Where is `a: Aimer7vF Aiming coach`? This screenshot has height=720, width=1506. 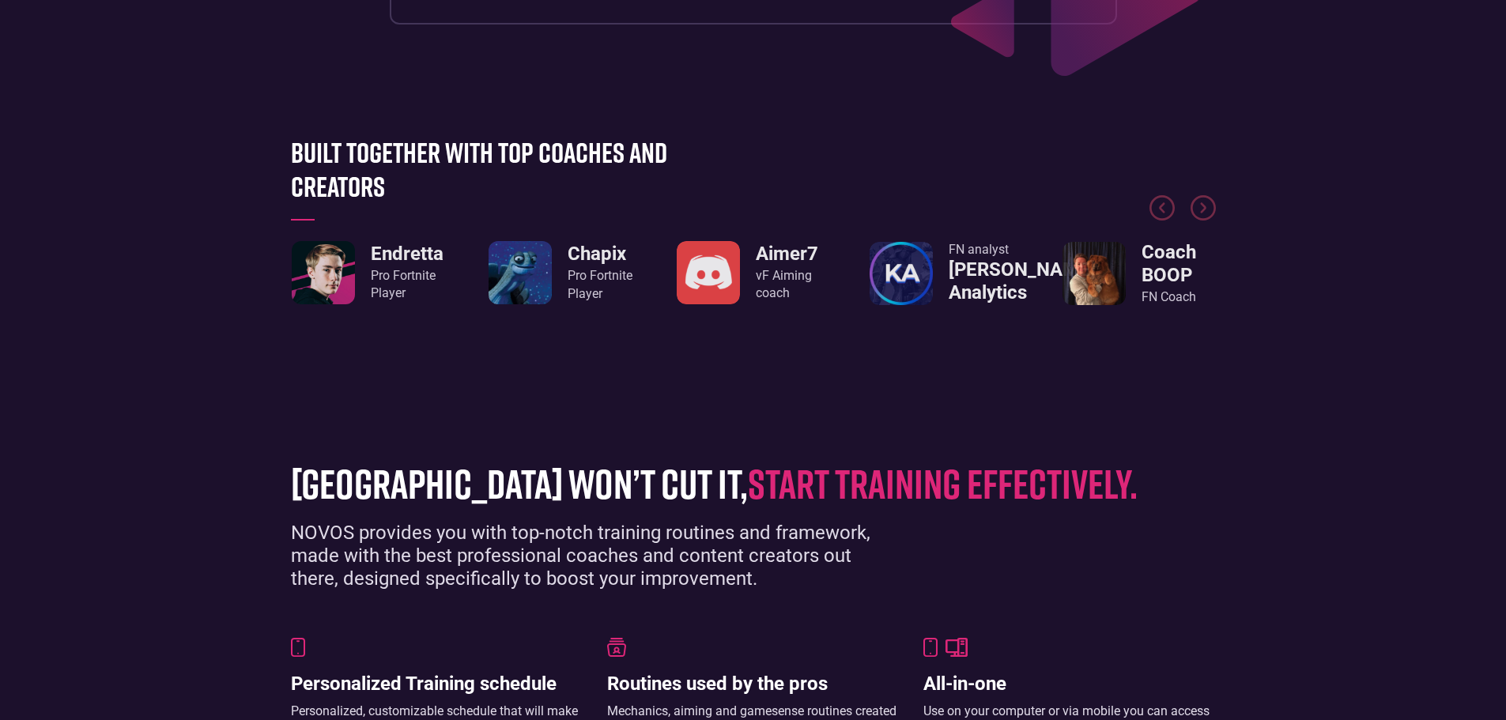
a: Aimer7vF Aiming coach is located at coordinates (753, 273).